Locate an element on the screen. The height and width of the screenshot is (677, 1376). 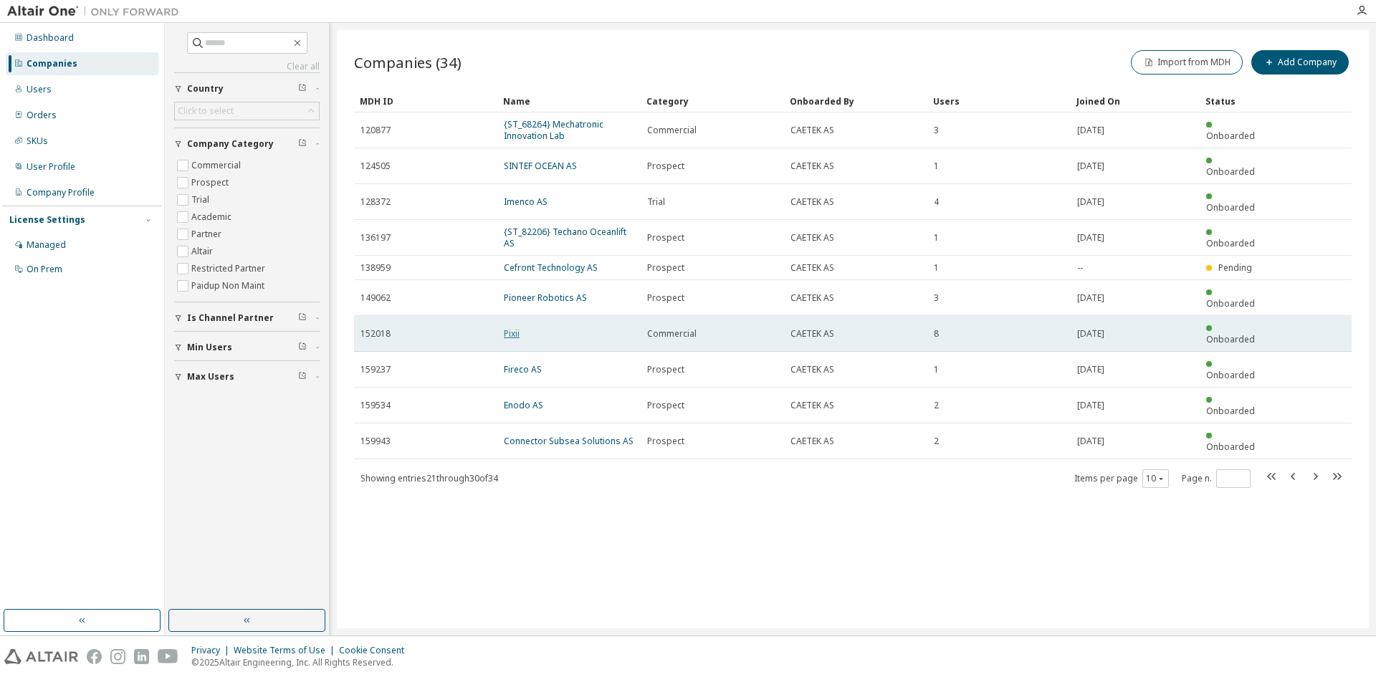
span: Pending is located at coordinates (1235, 267).